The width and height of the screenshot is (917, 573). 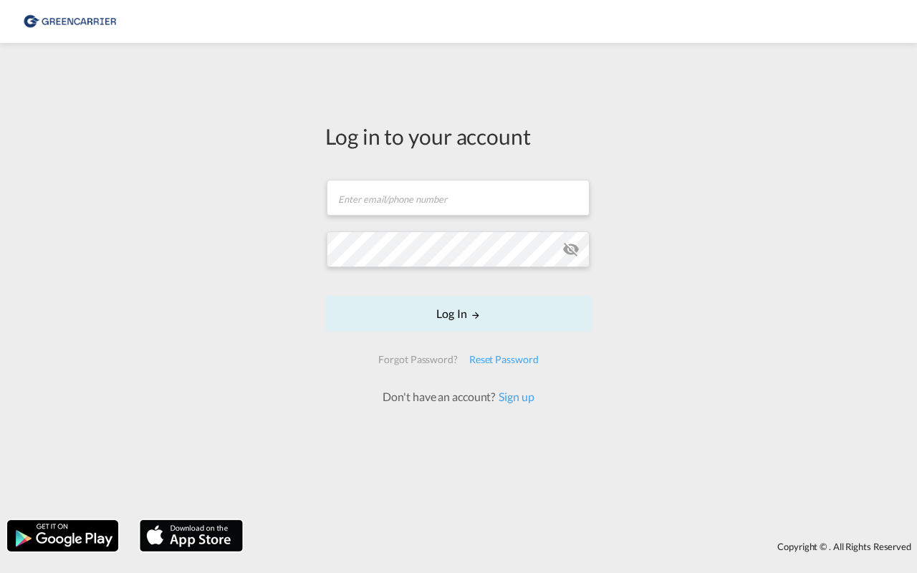 I want to click on md-icon: icon-eye-off, so click(x=571, y=249).